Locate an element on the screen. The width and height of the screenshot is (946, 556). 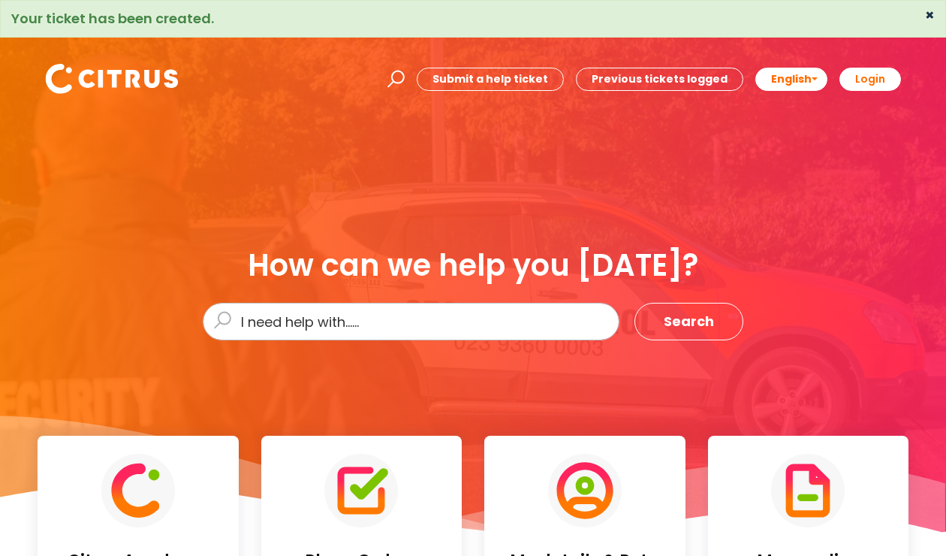
button: Search is located at coordinates (689, 321).